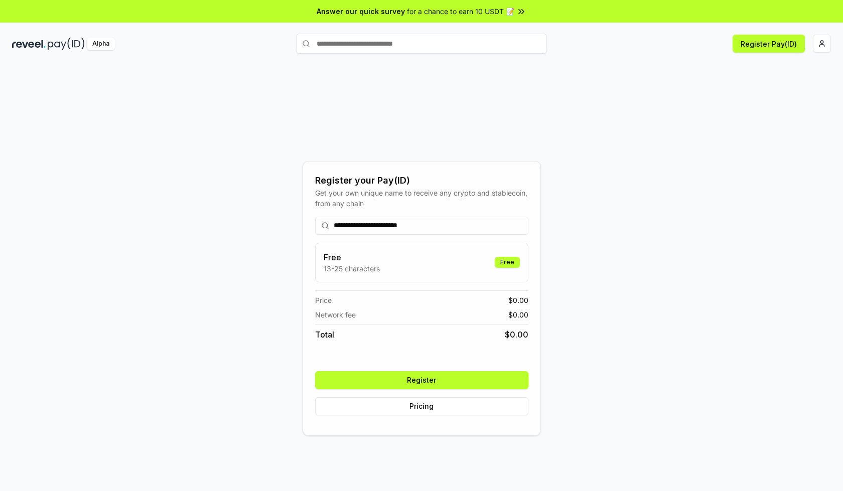  I want to click on button: Pricing, so click(422, 406).